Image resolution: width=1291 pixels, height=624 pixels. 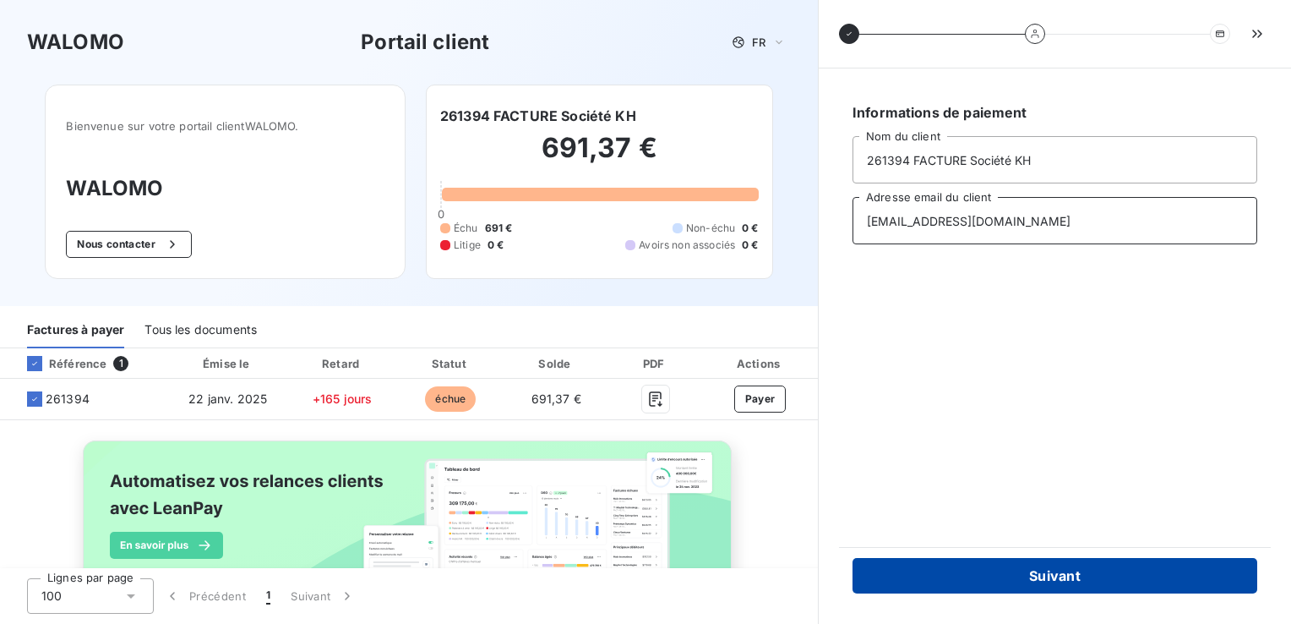 I want to click on span: 22 janv. 2025, so click(x=227, y=398).